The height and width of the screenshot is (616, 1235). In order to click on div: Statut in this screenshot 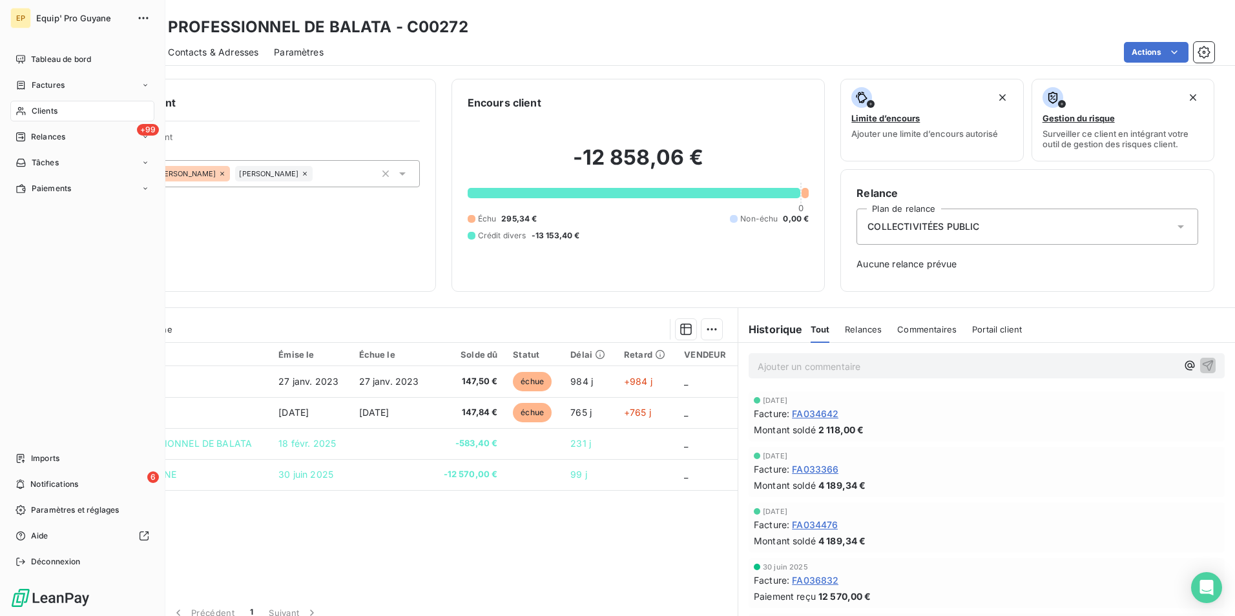, I will do `click(533, 355)`.